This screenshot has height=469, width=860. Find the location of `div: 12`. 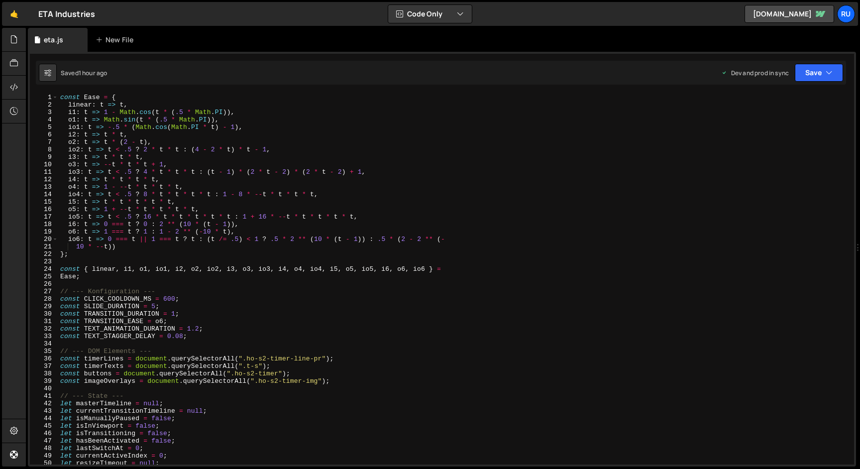

div: 12 is located at coordinates (44, 179).